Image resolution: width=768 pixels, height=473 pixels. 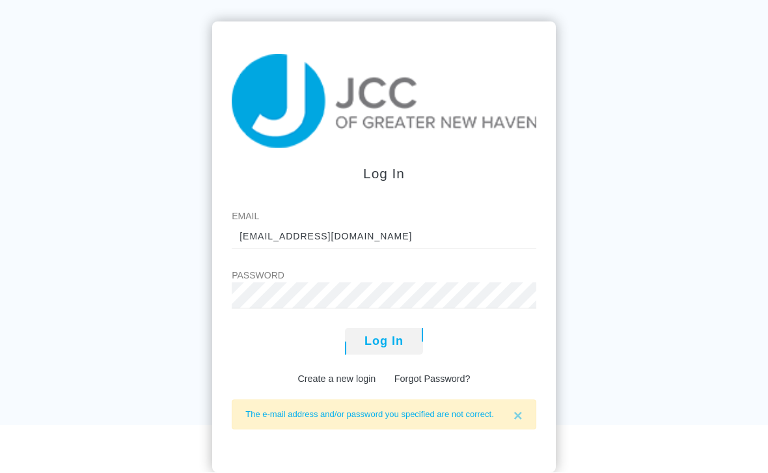 I want to click on div: The e-mail address and/or password you specified are not correct., so click(x=384, y=415).